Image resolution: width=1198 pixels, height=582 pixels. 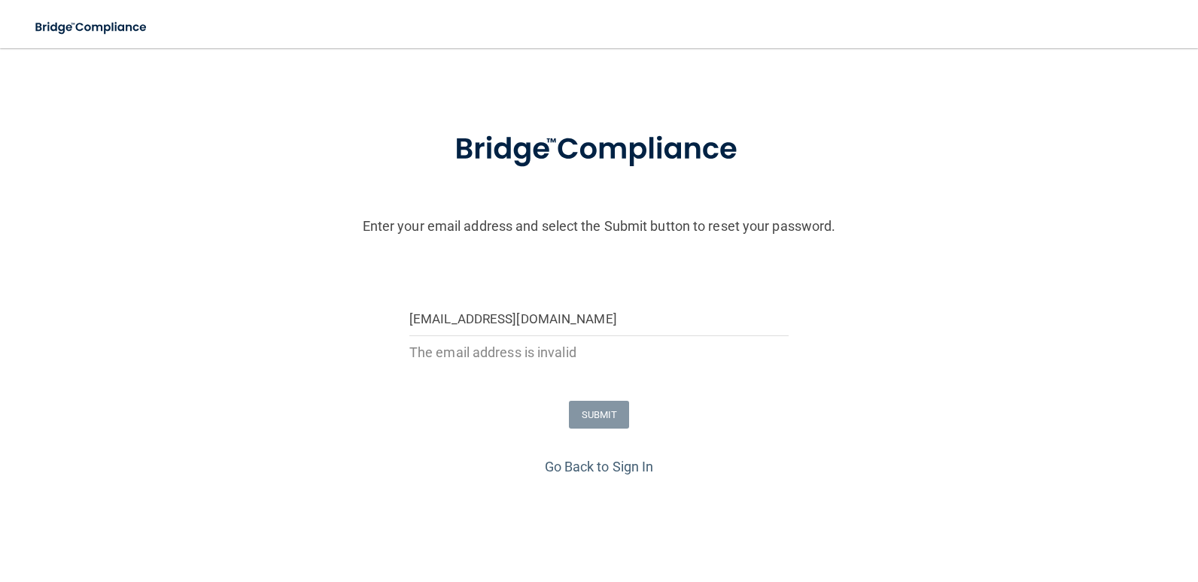 What do you see at coordinates (599, 352) in the screenshot?
I see `p: The email address is invalid` at bounding box center [599, 352].